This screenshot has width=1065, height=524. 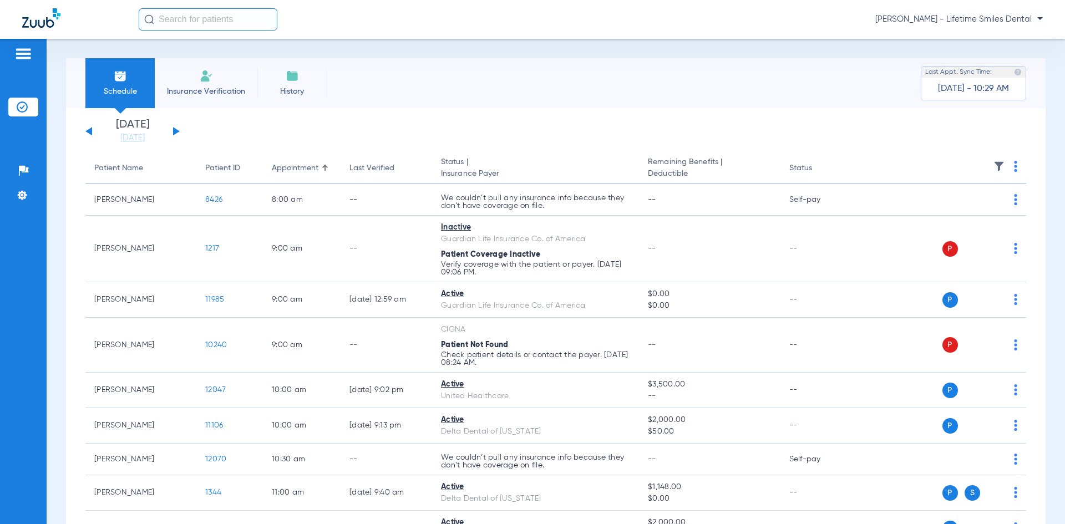 What do you see at coordinates (535, 329) in the screenshot?
I see `div: CIGNA` at bounding box center [535, 329].